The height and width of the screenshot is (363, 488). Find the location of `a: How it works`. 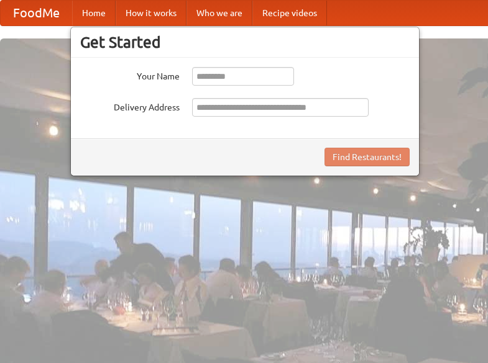

a: How it works is located at coordinates (151, 13).